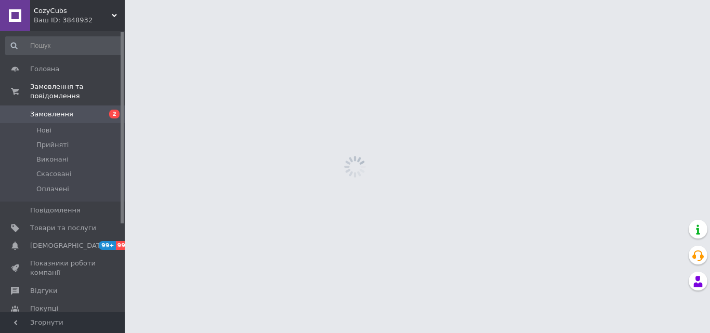 This screenshot has height=333, width=710. I want to click on span: Головна, so click(45, 69).